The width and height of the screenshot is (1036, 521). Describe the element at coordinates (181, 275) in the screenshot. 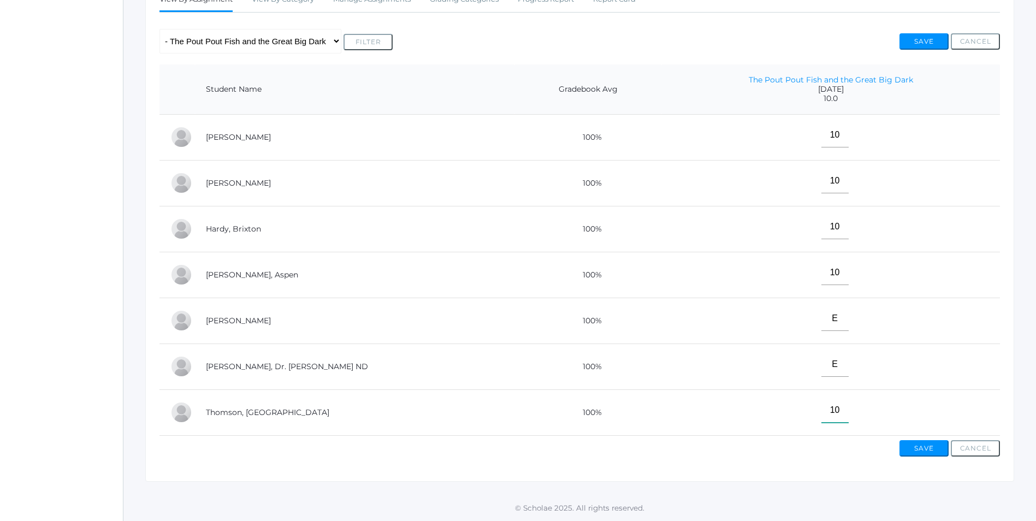

I see `div: Aspen Hemingway` at that location.